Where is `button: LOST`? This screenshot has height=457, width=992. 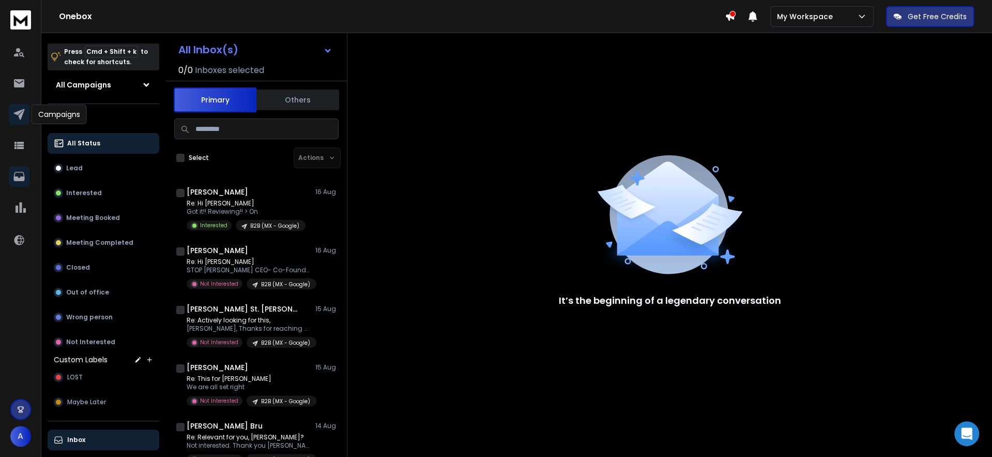
button: LOST is located at coordinates (103, 377).